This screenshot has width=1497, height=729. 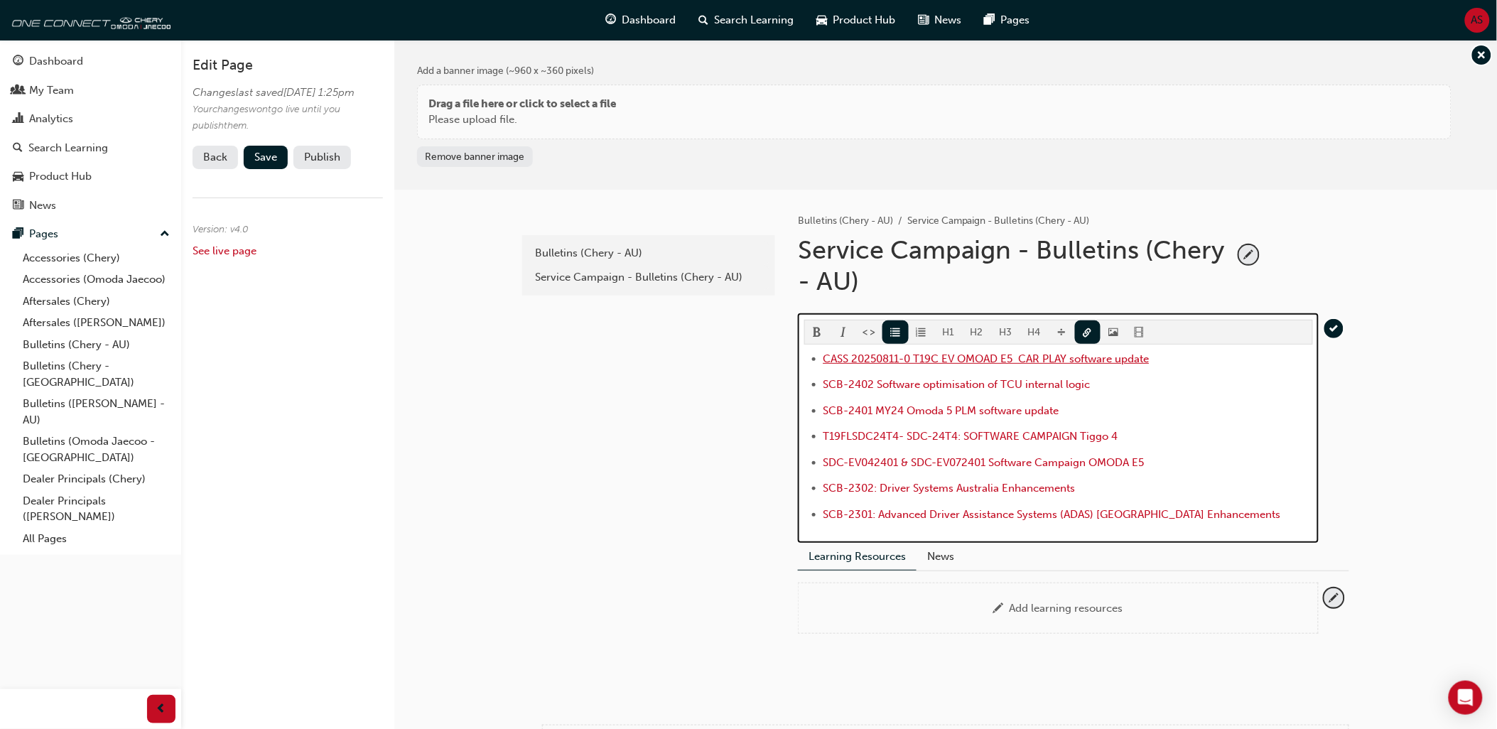 I want to click on a: News, so click(x=90, y=205).